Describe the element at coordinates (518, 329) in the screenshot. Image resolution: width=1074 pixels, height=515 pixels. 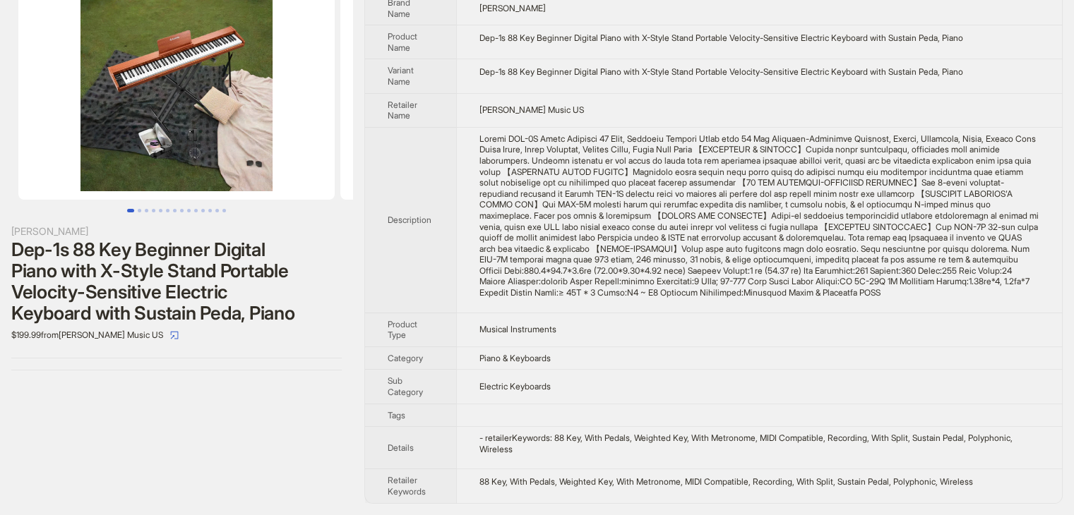
I see `span: Musical Instruments` at that location.